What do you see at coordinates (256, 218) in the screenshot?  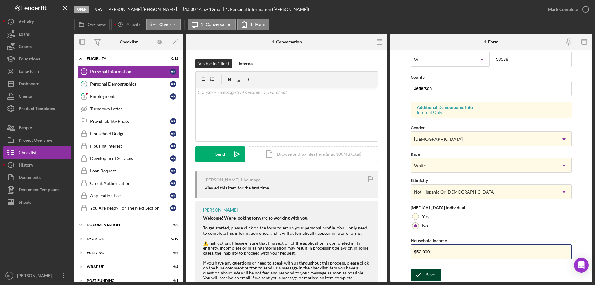 I see `strong: Welcome! We're looking forward to working with you.` at bounding box center [256, 218].